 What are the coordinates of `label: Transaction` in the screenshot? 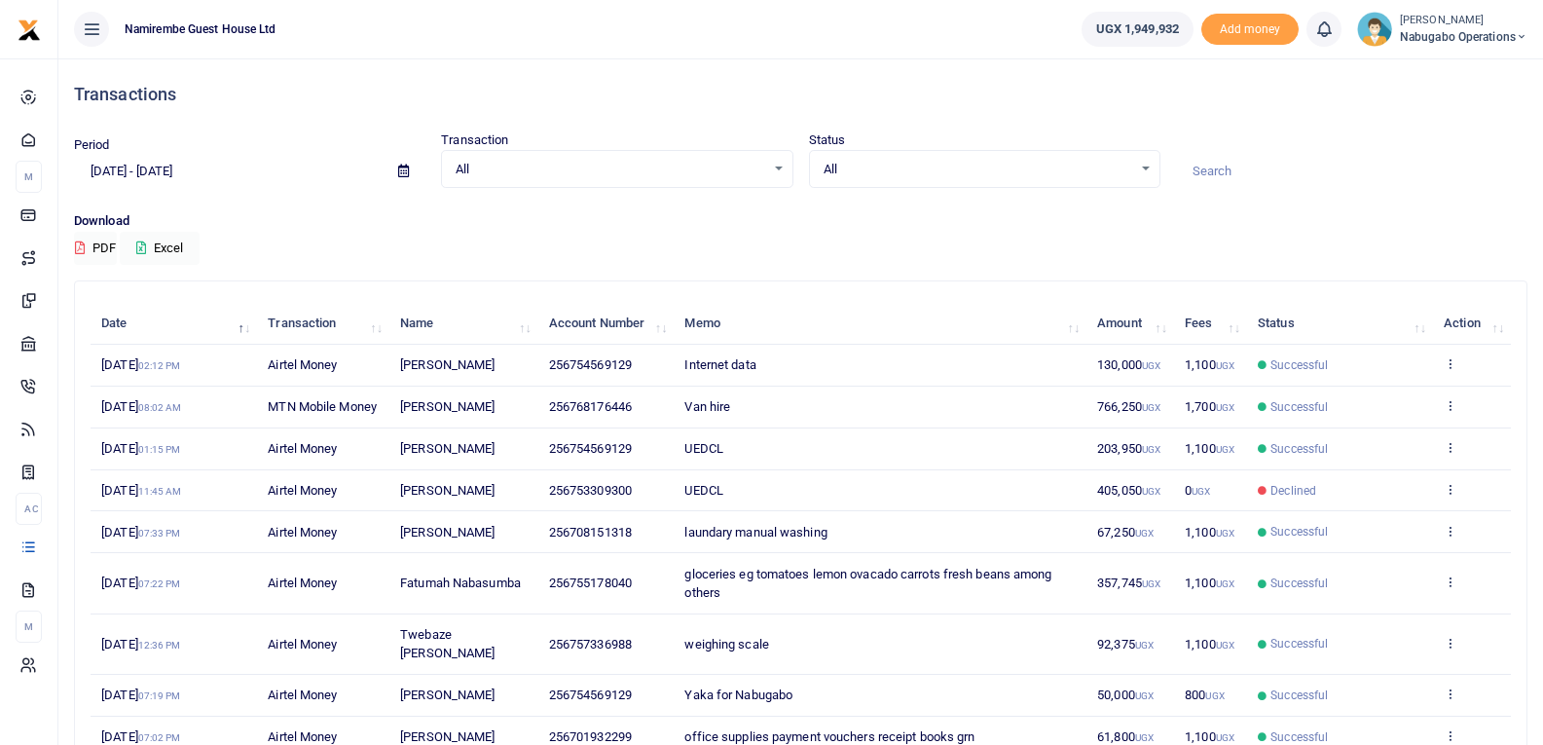 It's located at (474, 140).